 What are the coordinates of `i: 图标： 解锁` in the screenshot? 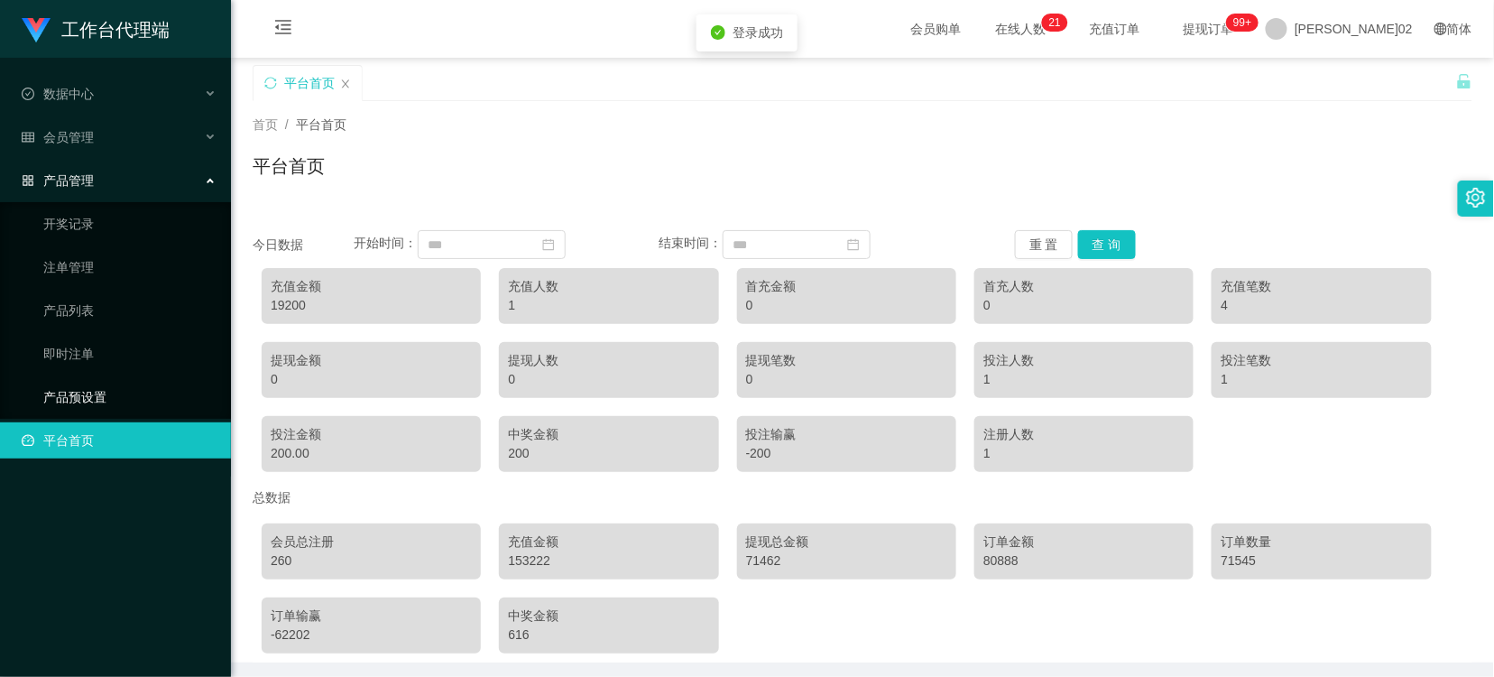 It's located at (1464, 81).